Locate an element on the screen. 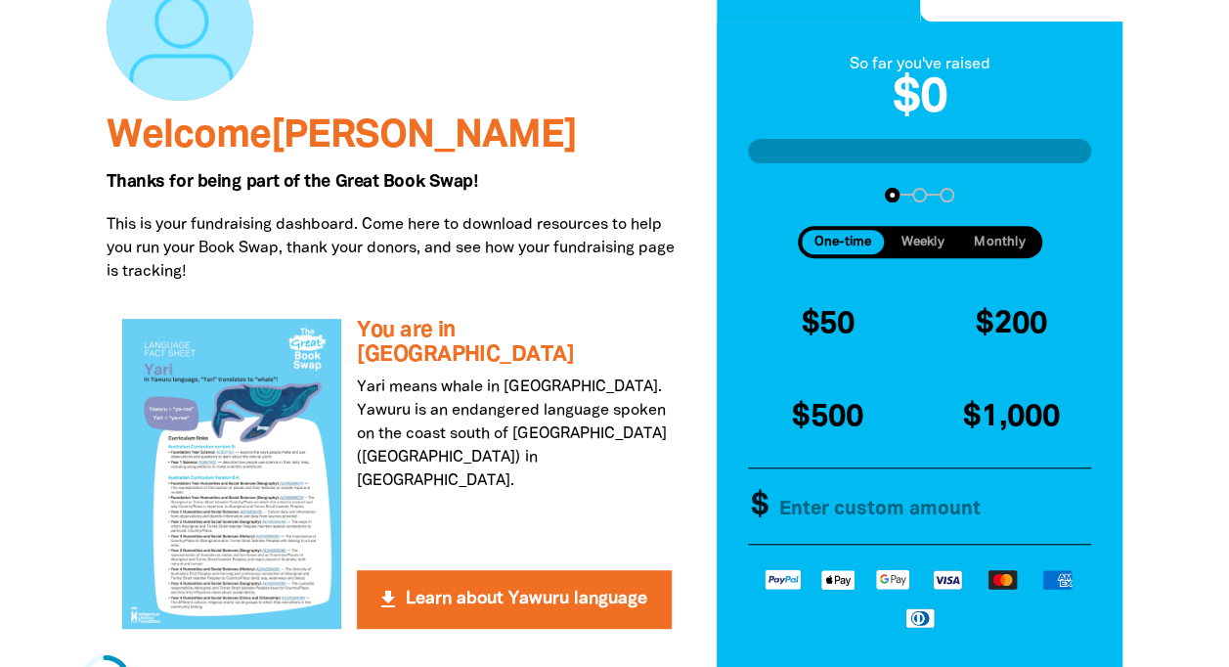 Image resolution: width=1229 pixels, height=667 pixels. span: Thanks for being part of the Great Book Swap! is located at coordinates (292, 182).